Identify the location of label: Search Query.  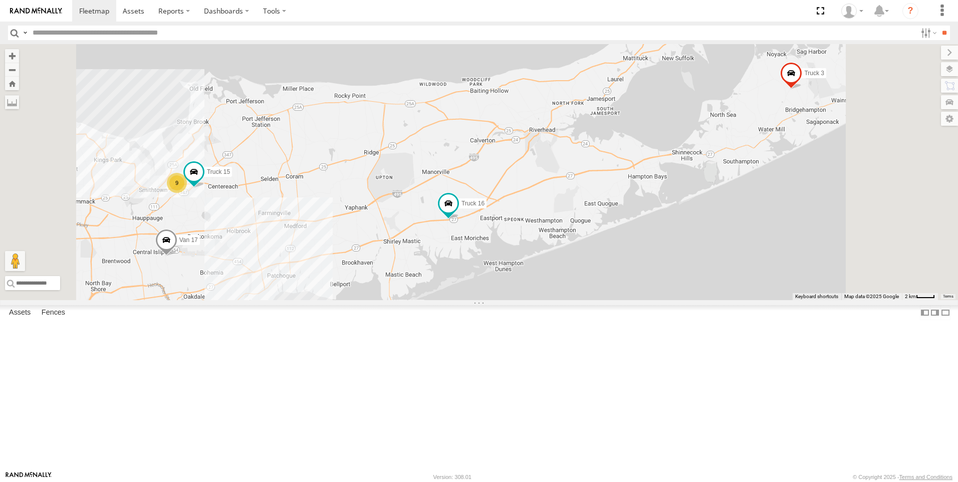
(25, 33).